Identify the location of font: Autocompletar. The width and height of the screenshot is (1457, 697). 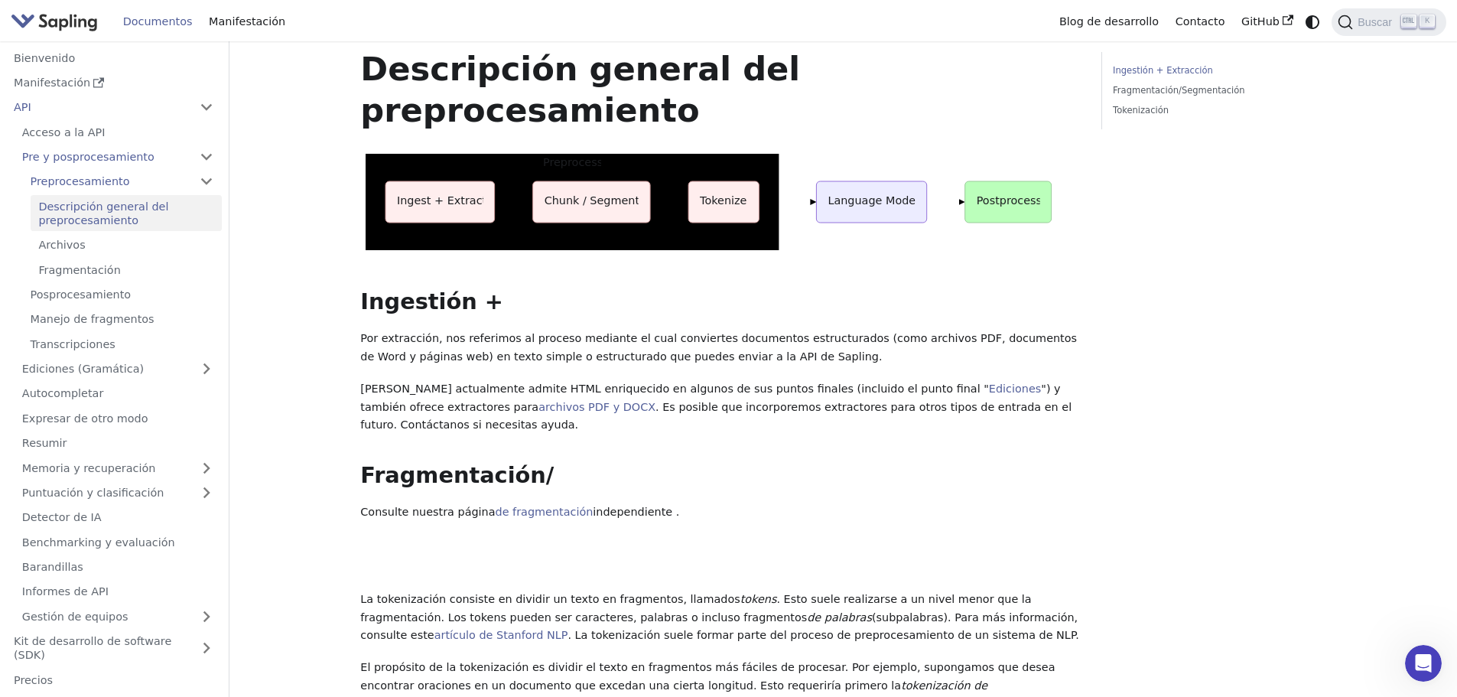
(63, 393).